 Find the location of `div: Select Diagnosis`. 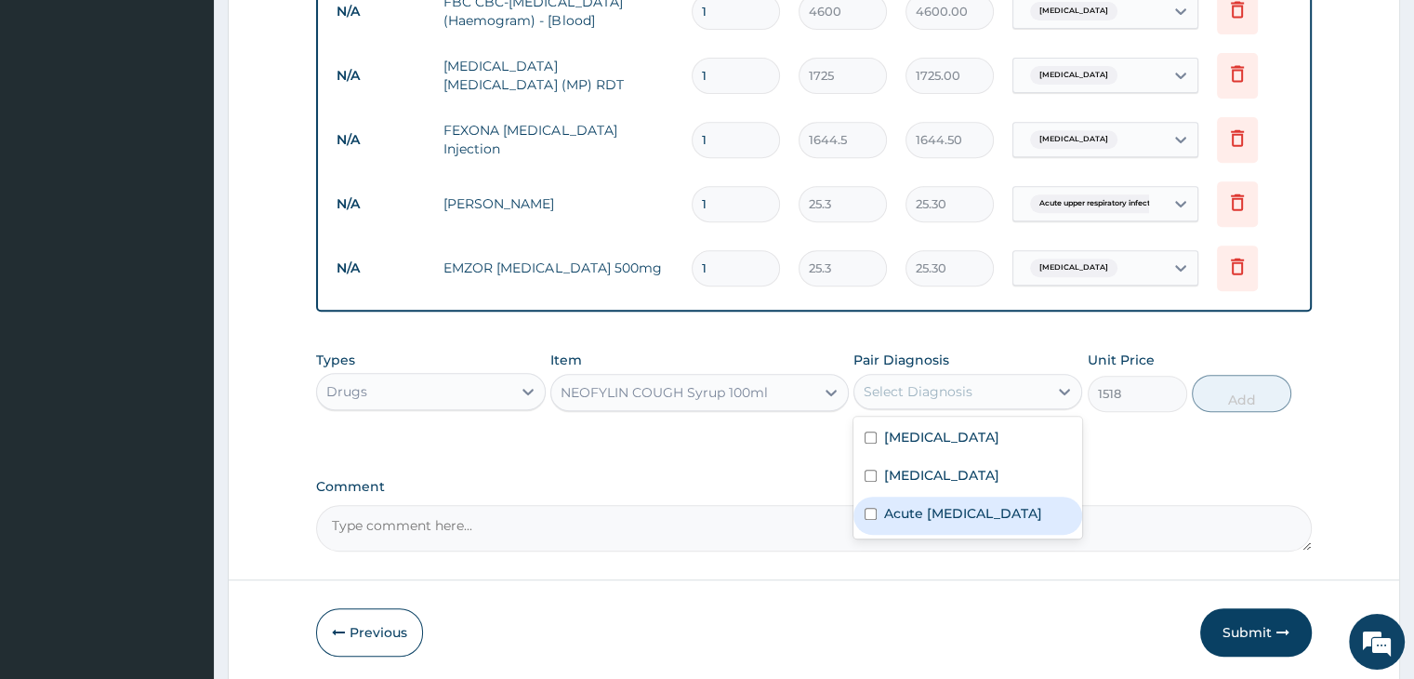

div: Select Diagnosis is located at coordinates (918, 391).